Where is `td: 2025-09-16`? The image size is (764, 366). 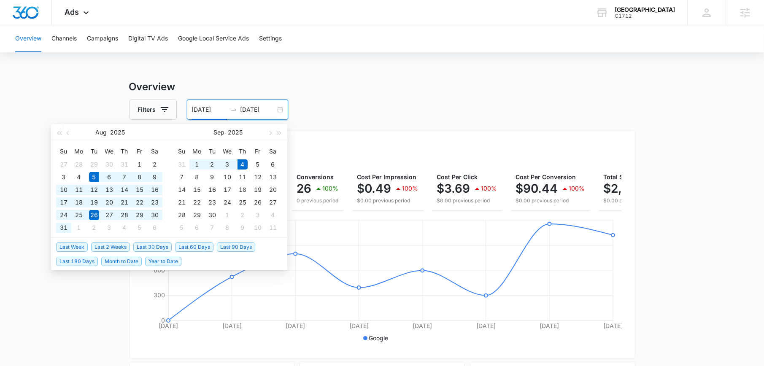 td: 2025-09-16 is located at coordinates (212, 190).